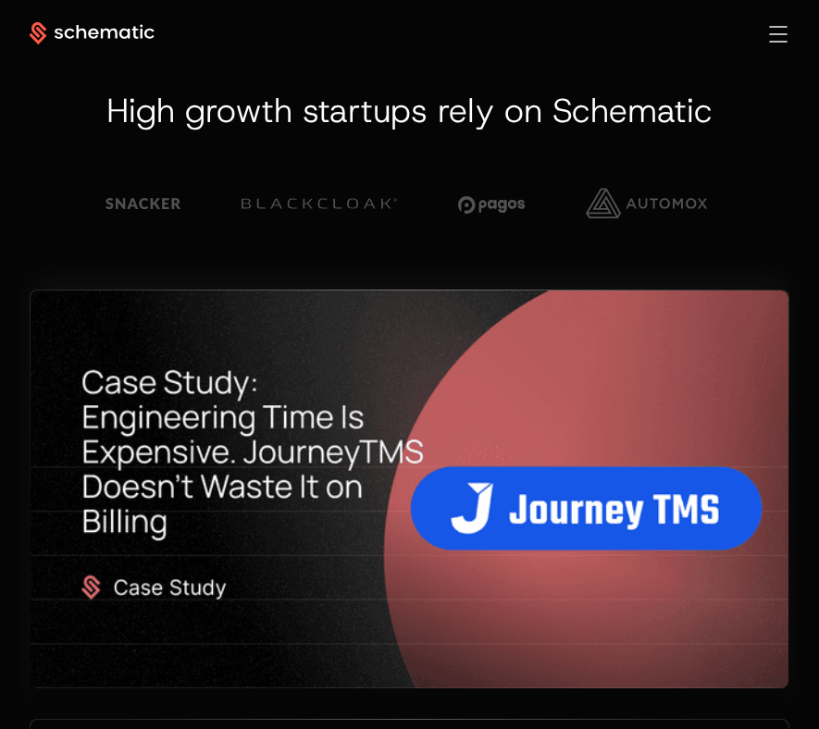 The image size is (819, 729). What do you see at coordinates (492, 203) in the screenshot?
I see `img: Customer 4` at bounding box center [492, 203].